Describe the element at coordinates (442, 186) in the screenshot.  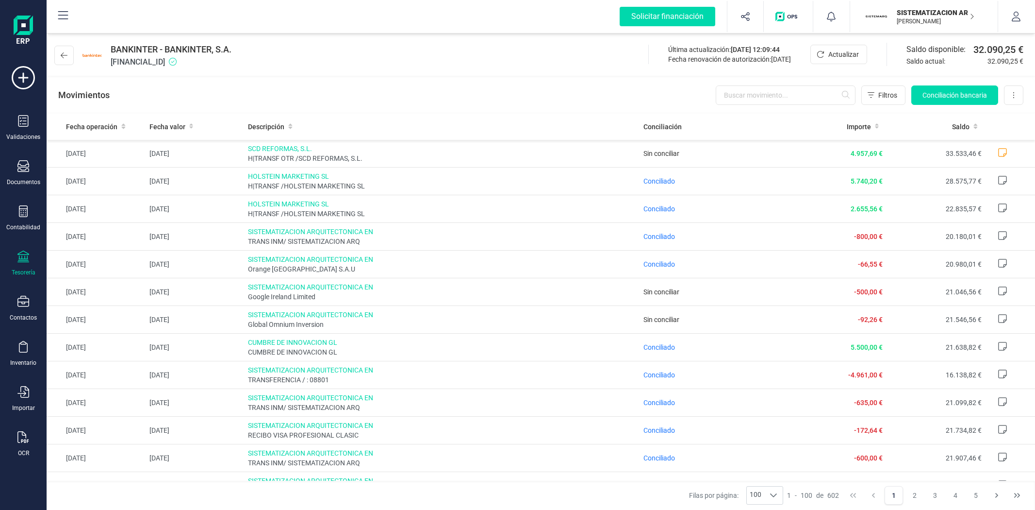
I see `span: H|TRANSF /HOLSTEIN MARKETING SL` at that location.